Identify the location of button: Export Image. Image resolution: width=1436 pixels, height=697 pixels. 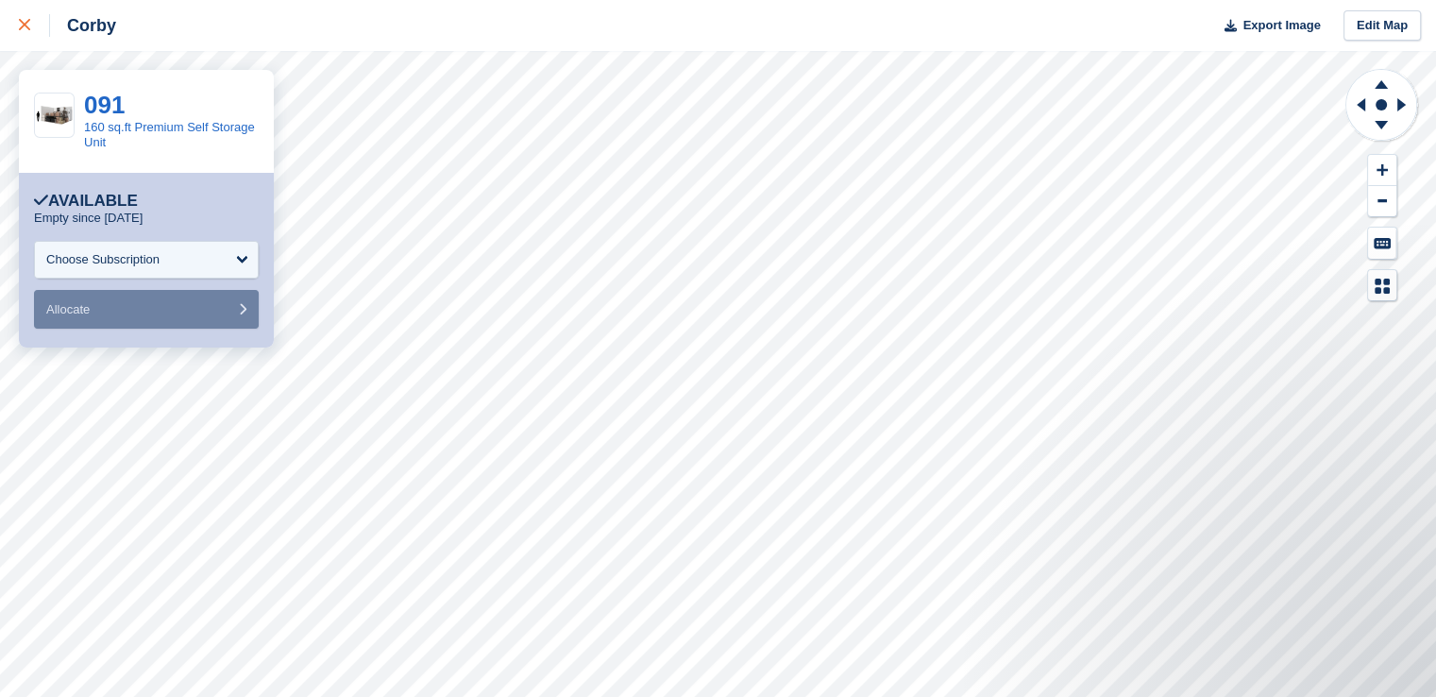
(1267, 25).